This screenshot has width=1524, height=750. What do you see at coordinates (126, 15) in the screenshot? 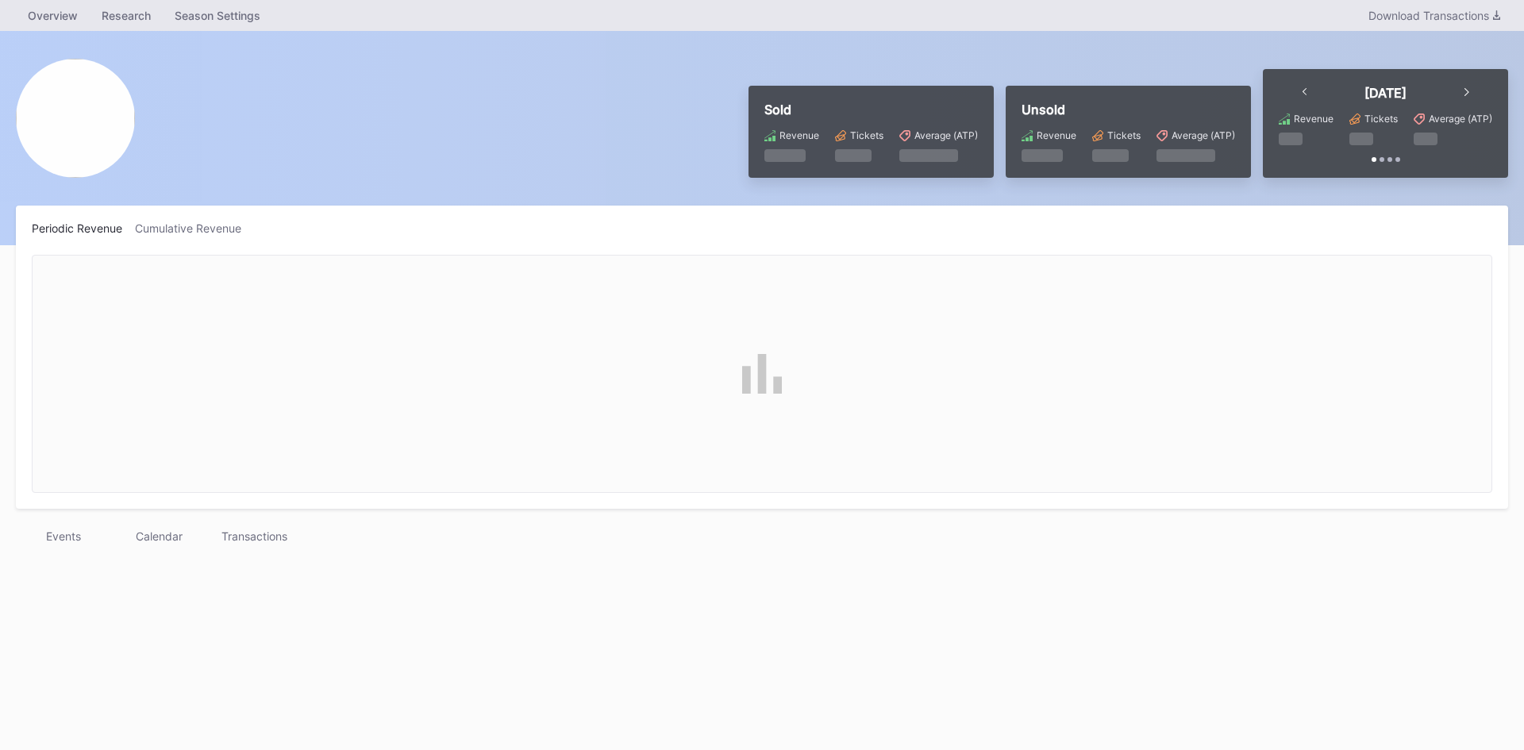
I see `a: Research` at bounding box center [126, 15].